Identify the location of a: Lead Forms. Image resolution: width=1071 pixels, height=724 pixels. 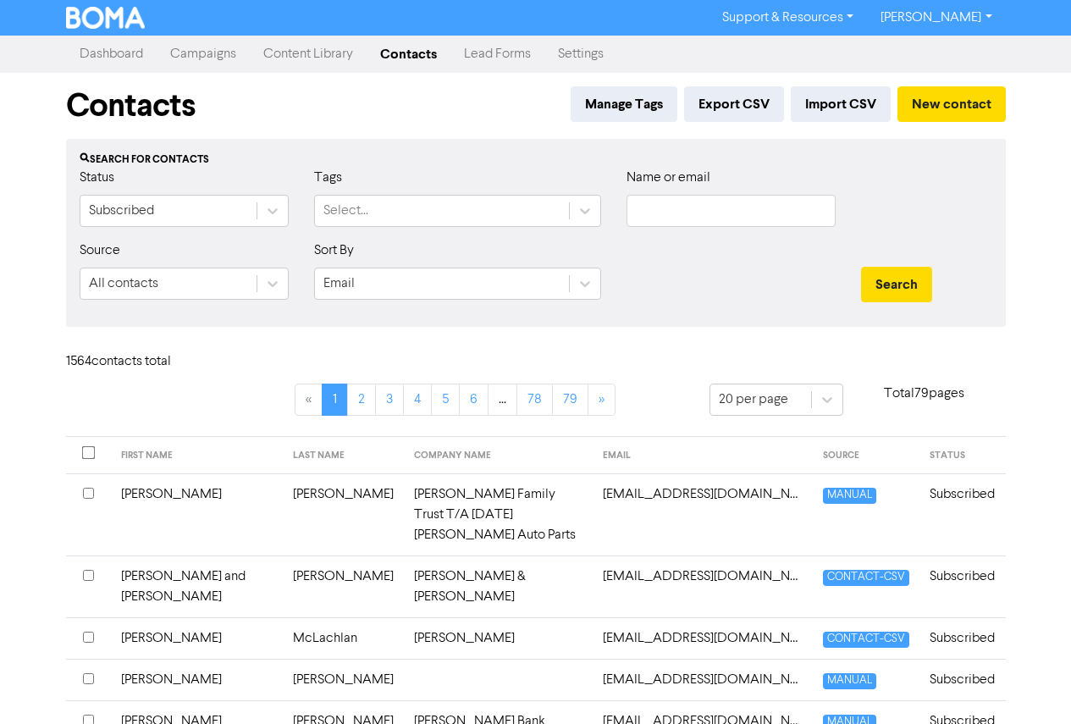
(497, 54).